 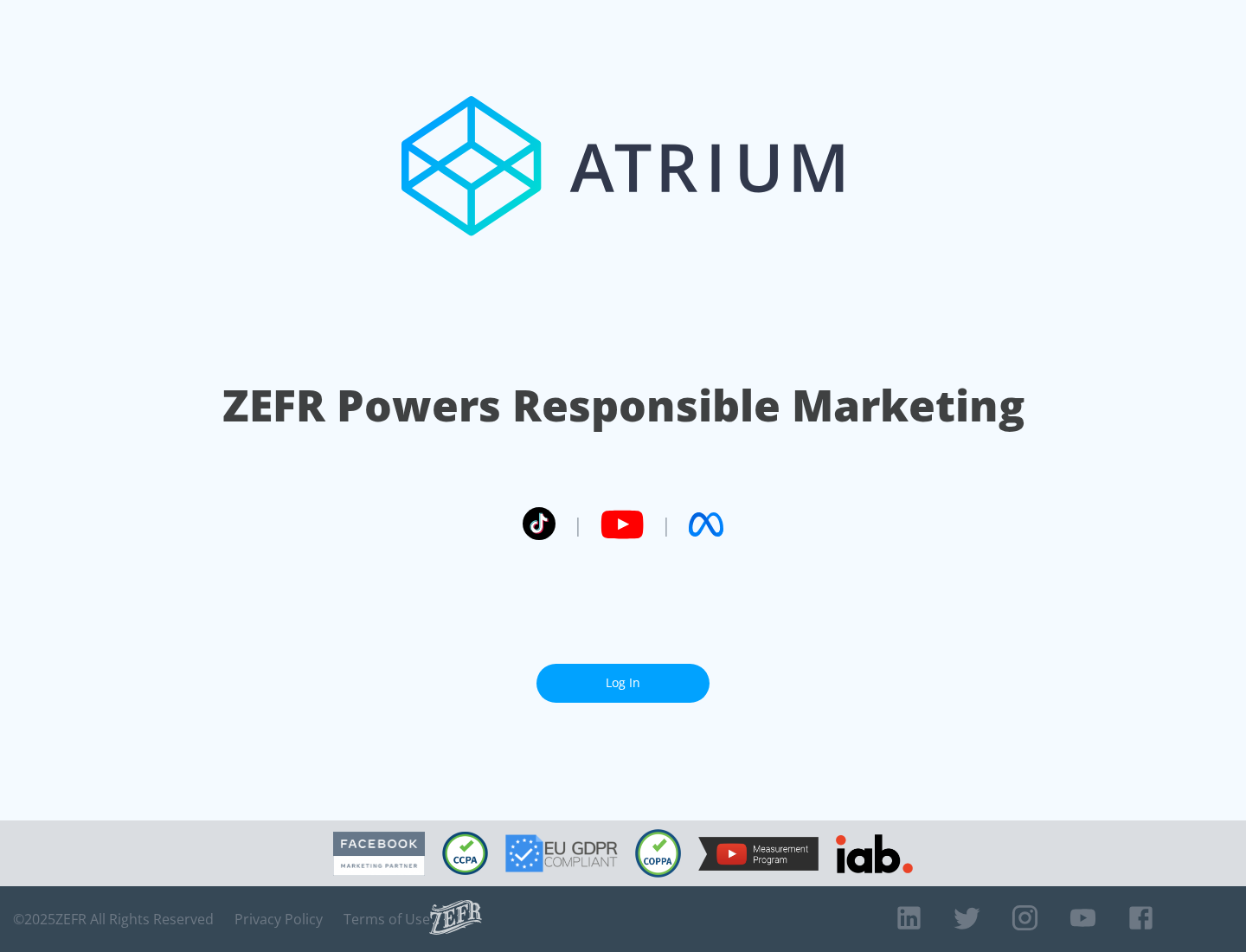 What do you see at coordinates (623, 405) in the screenshot?
I see `h1: ZEFR Powers Responsible Marketing` at bounding box center [623, 405].